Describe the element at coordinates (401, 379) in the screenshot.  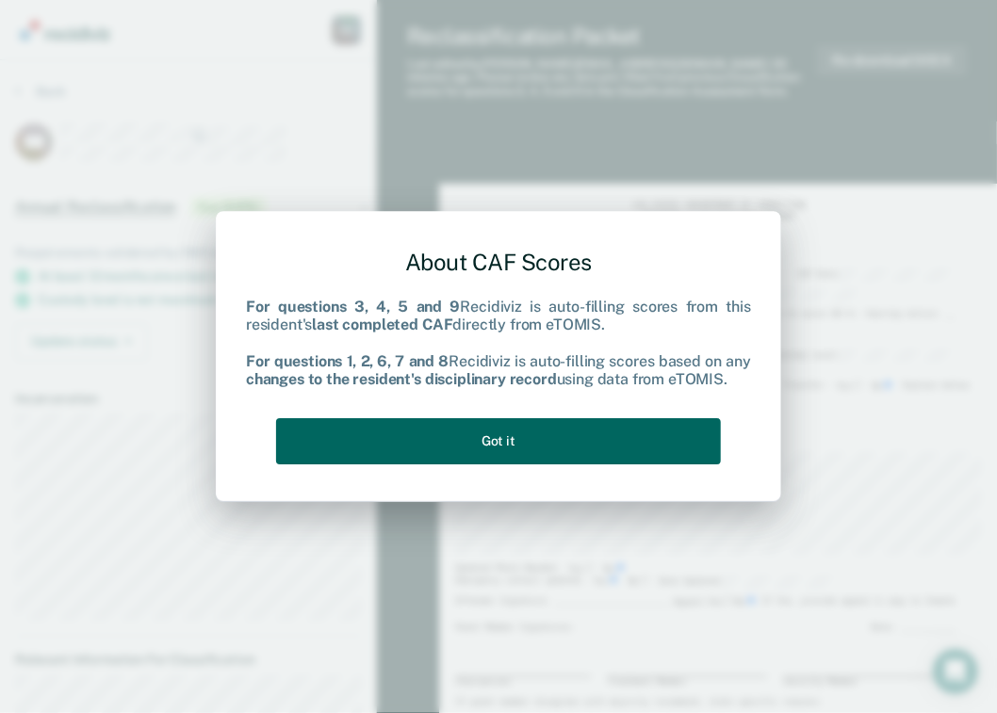
I see `b: changes to the resident's disciplinary record` at that location.